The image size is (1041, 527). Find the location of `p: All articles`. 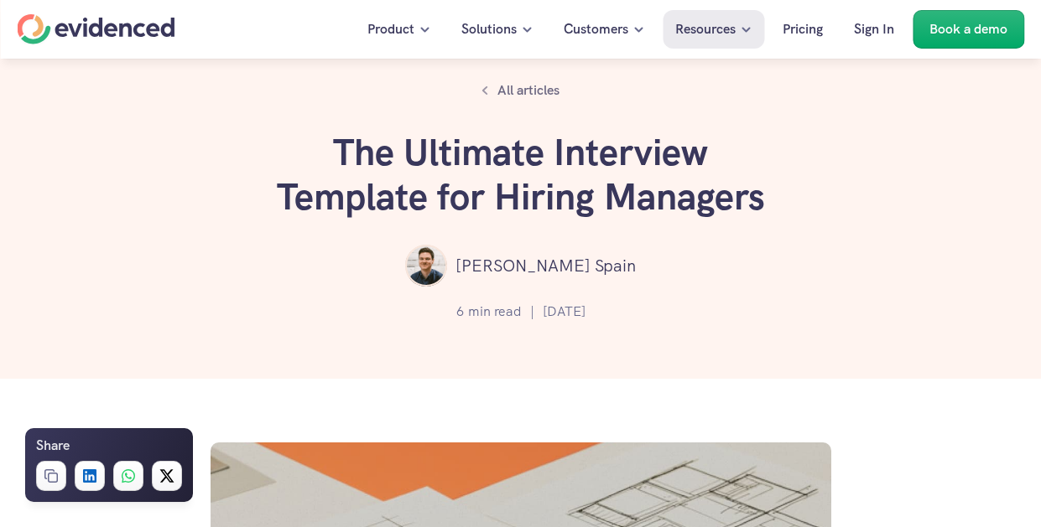

p: All articles is located at coordinates (528, 91).